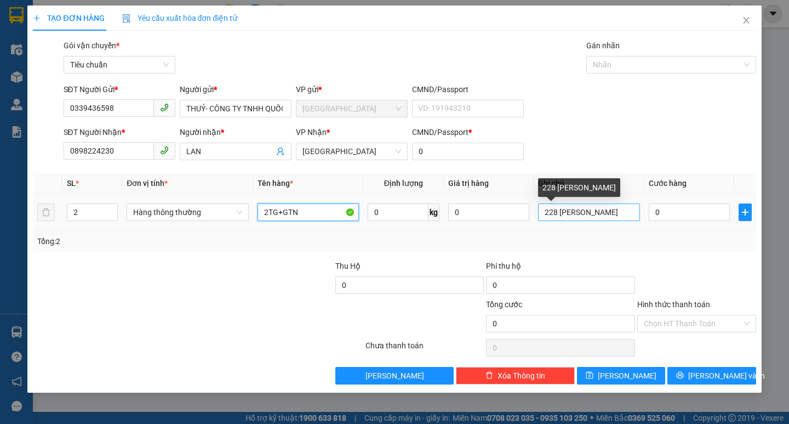 The height and width of the screenshot is (424, 789). What do you see at coordinates (348, 266) in the screenshot?
I see `span: Thu Hộ` at bounding box center [348, 266].